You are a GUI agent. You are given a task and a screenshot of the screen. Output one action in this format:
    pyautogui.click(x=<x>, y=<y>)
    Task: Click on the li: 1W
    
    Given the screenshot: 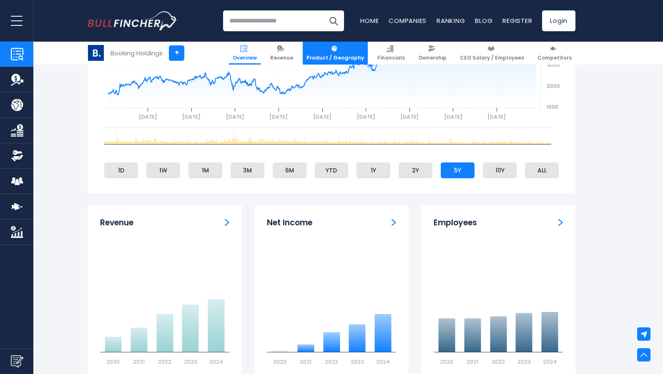 What is the action you would take?
    pyautogui.click(x=163, y=170)
    